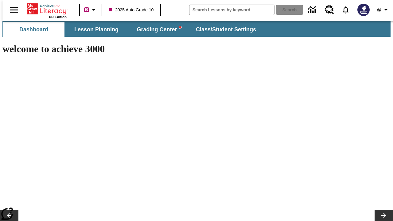 This screenshot has width=393, height=221. I want to click on button: Class/Student Settings, so click(226, 29).